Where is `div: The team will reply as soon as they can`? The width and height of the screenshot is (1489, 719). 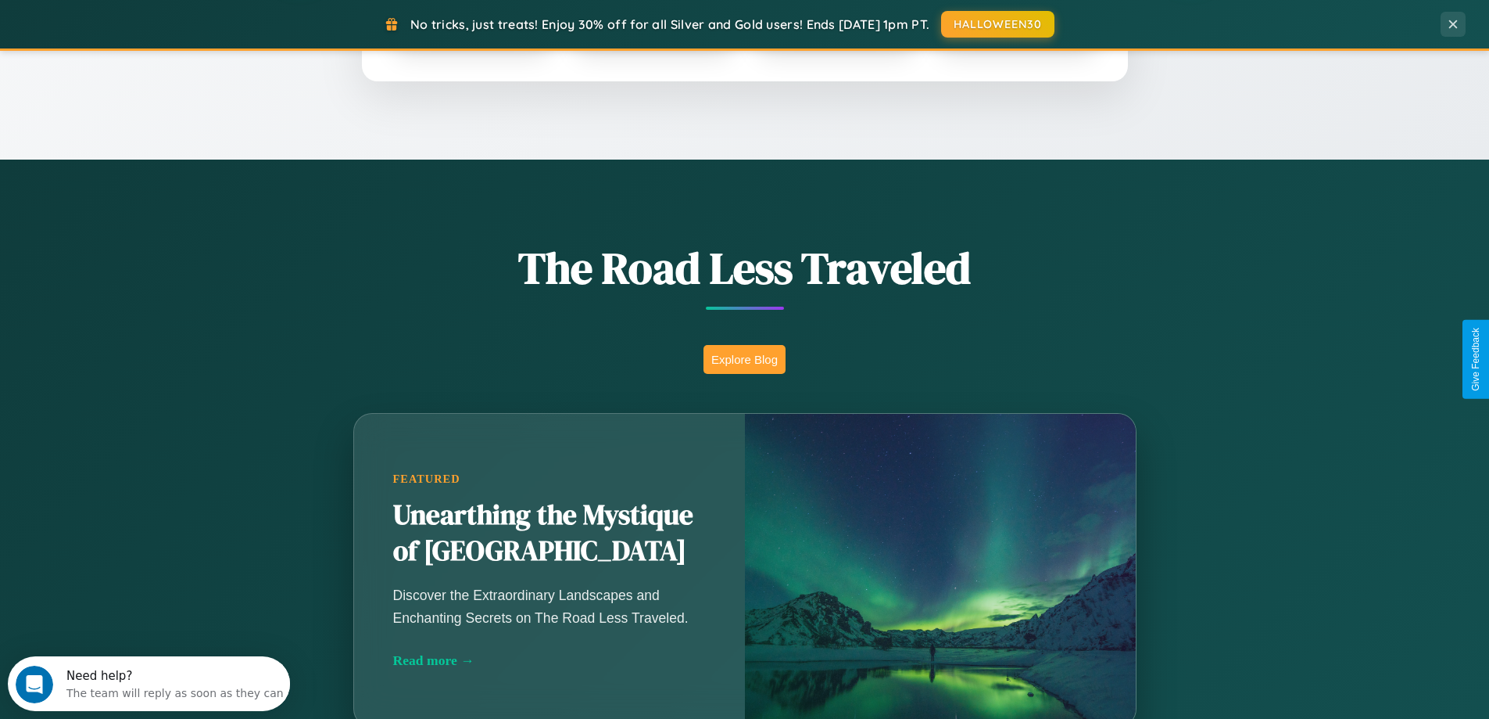 div: The team will reply as soon as they can is located at coordinates (167, 34).